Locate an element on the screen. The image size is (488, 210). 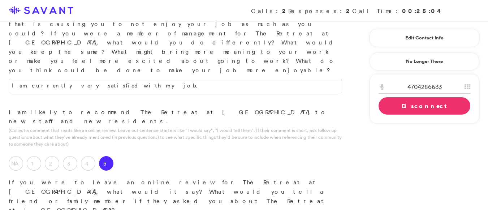
strong: 00:25:04 is located at coordinates (423, 11).